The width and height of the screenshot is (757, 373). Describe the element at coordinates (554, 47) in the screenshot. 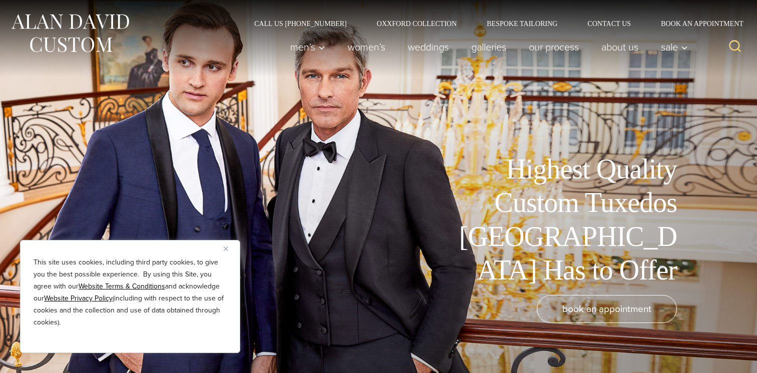

I see `a: Our Process` at that location.